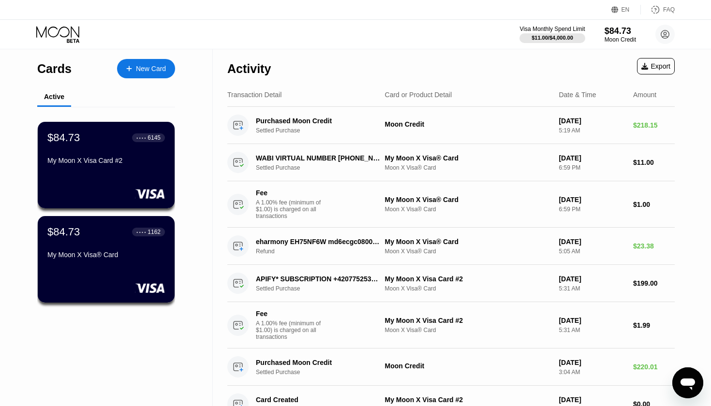 The width and height of the screenshot is (711, 406). What do you see at coordinates (577, 95) in the screenshot?
I see `div: Date & Time` at bounding box center [577, 95].